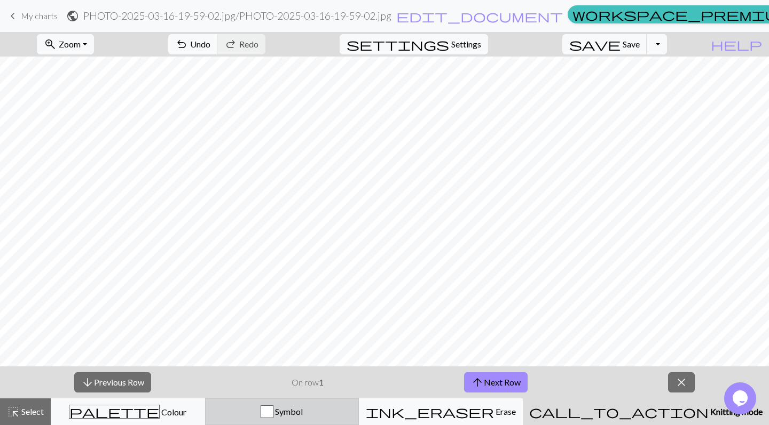 The image size is (769, 425). What do you see at coordinates (193, 44) in the screenshot?
I see `button: Undo` at bounding box center [193, 44].